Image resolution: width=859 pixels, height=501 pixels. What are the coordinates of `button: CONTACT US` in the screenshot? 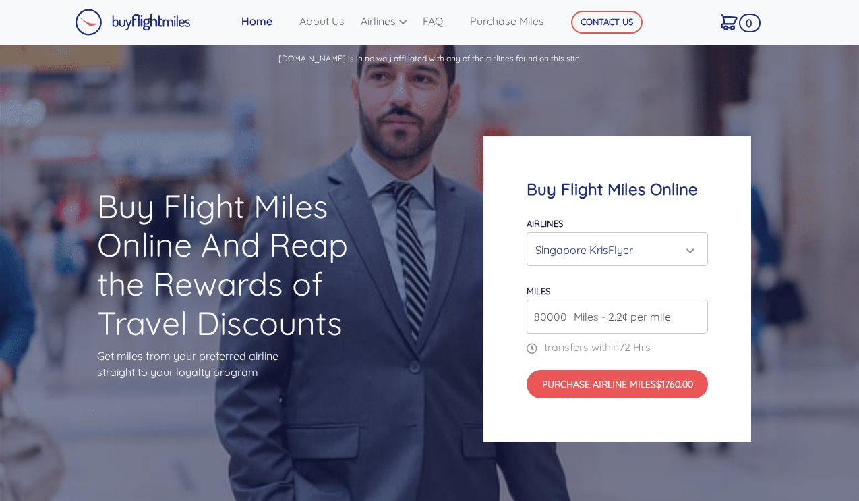 It's located at (607, 22).